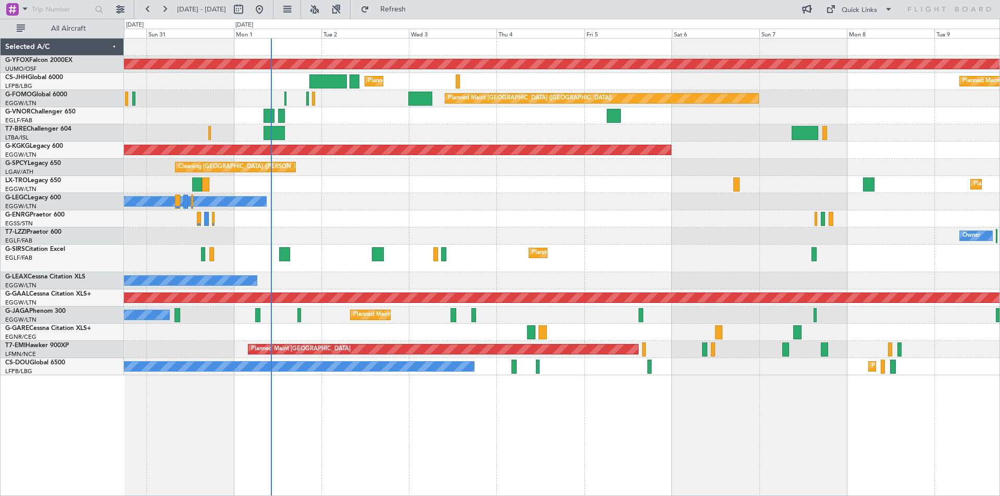 The height and width of the screenshot is (496, 1000). I want to click on a: G-LEGCLegacy 600, so click(33, 198).